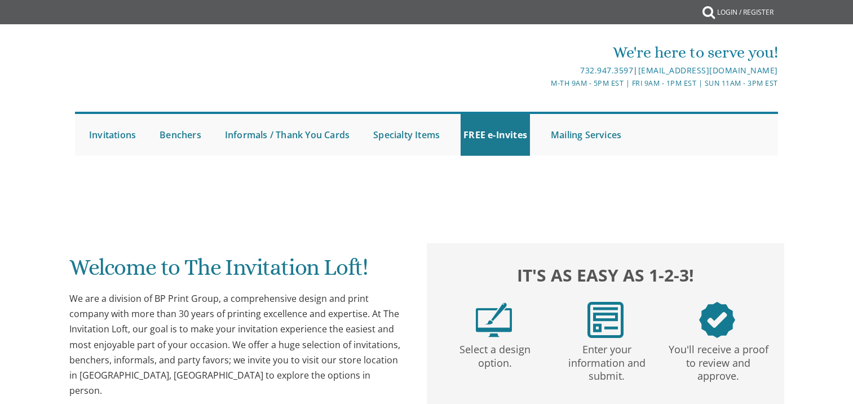  I want to click on a: Benchers, so click(180, 135).